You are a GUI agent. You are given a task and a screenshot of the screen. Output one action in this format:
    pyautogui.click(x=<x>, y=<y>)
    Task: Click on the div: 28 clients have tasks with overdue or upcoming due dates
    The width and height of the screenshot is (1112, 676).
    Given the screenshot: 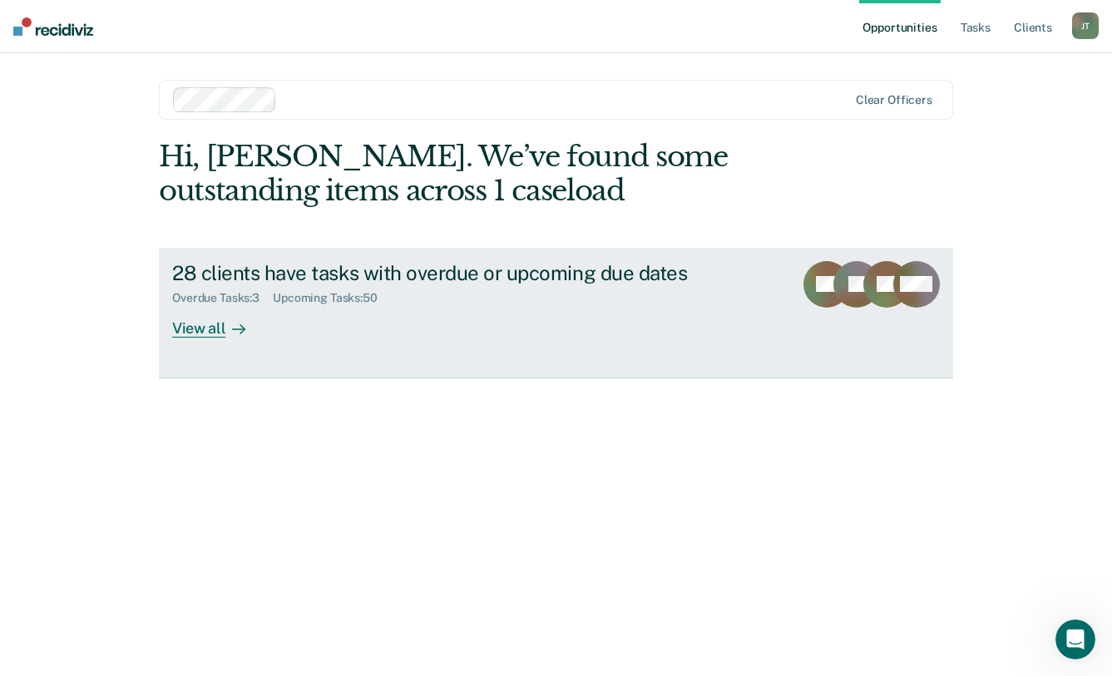 What is the action you would take?
    pyautogui.click(x=464, y=273)
    